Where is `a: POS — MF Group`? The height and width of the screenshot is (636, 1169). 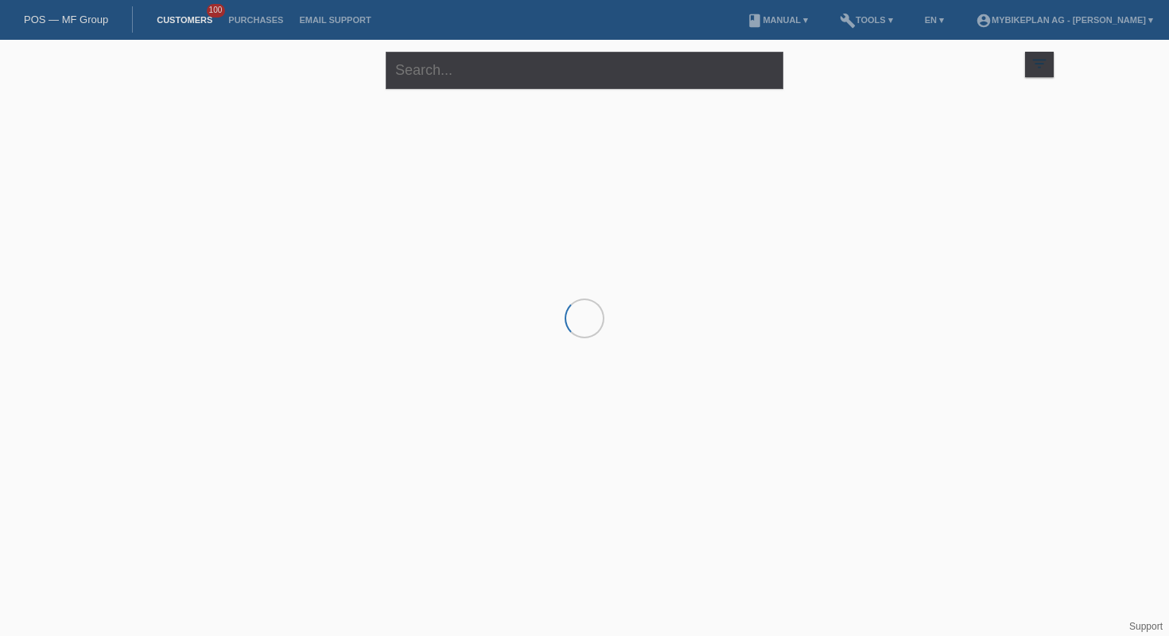 a: POS — MF Group is located at coordinates (66, 19).